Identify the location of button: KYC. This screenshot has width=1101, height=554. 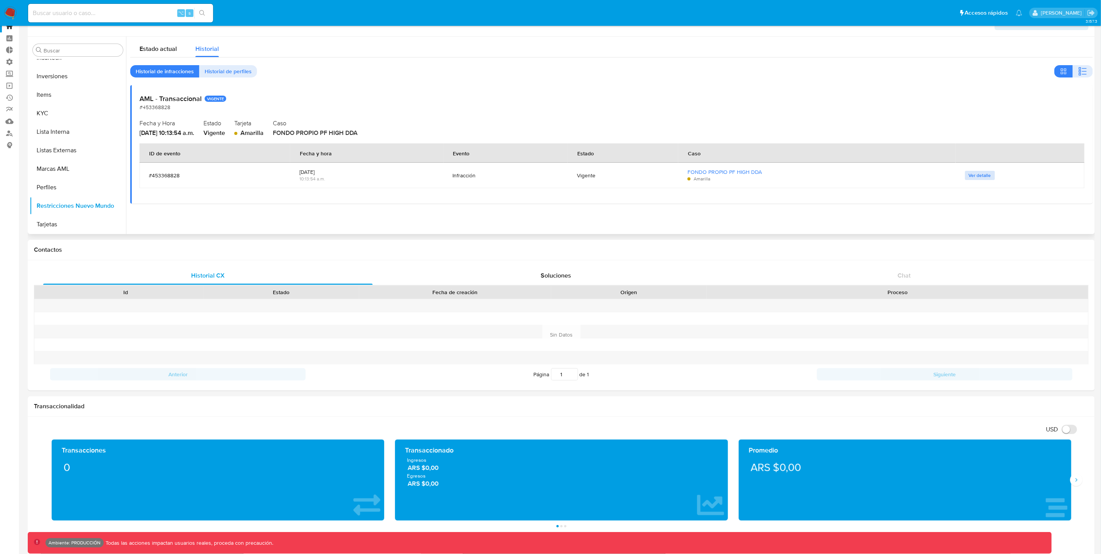
(78, 113).